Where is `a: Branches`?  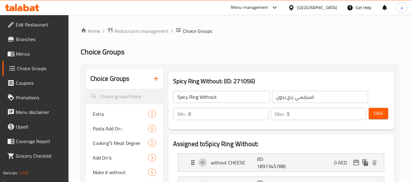
a: Branches is located at coordinates (36, 39).